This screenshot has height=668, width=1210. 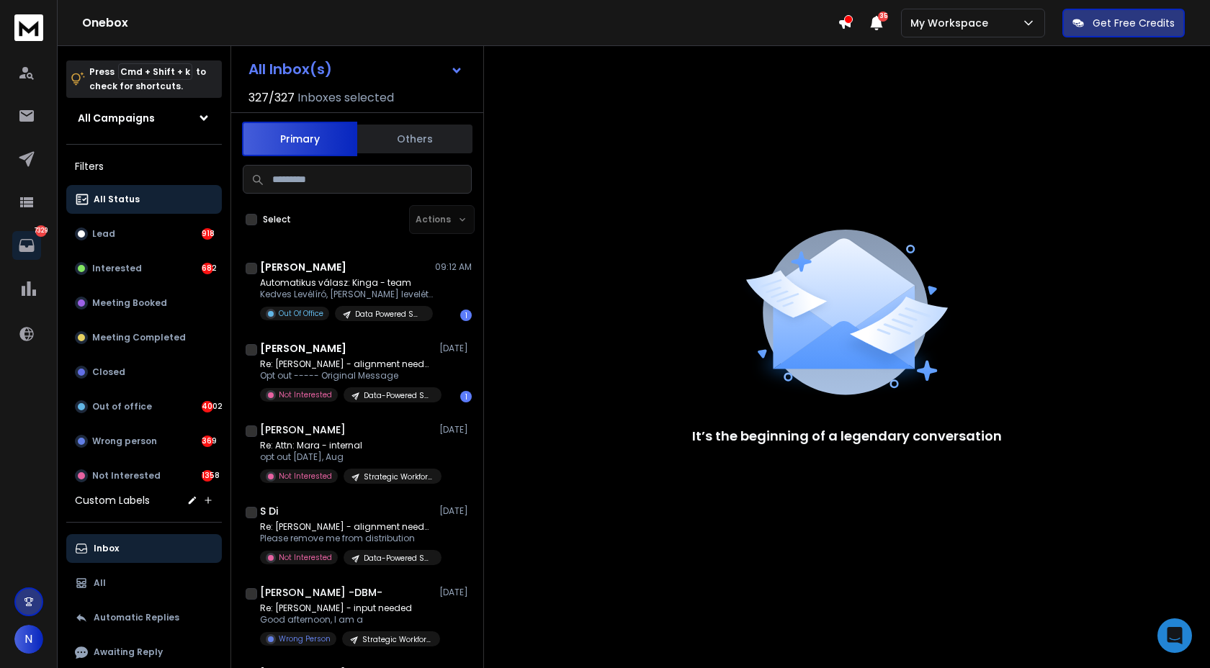 I want to click on p: 7329, so click(x=41, y=231).